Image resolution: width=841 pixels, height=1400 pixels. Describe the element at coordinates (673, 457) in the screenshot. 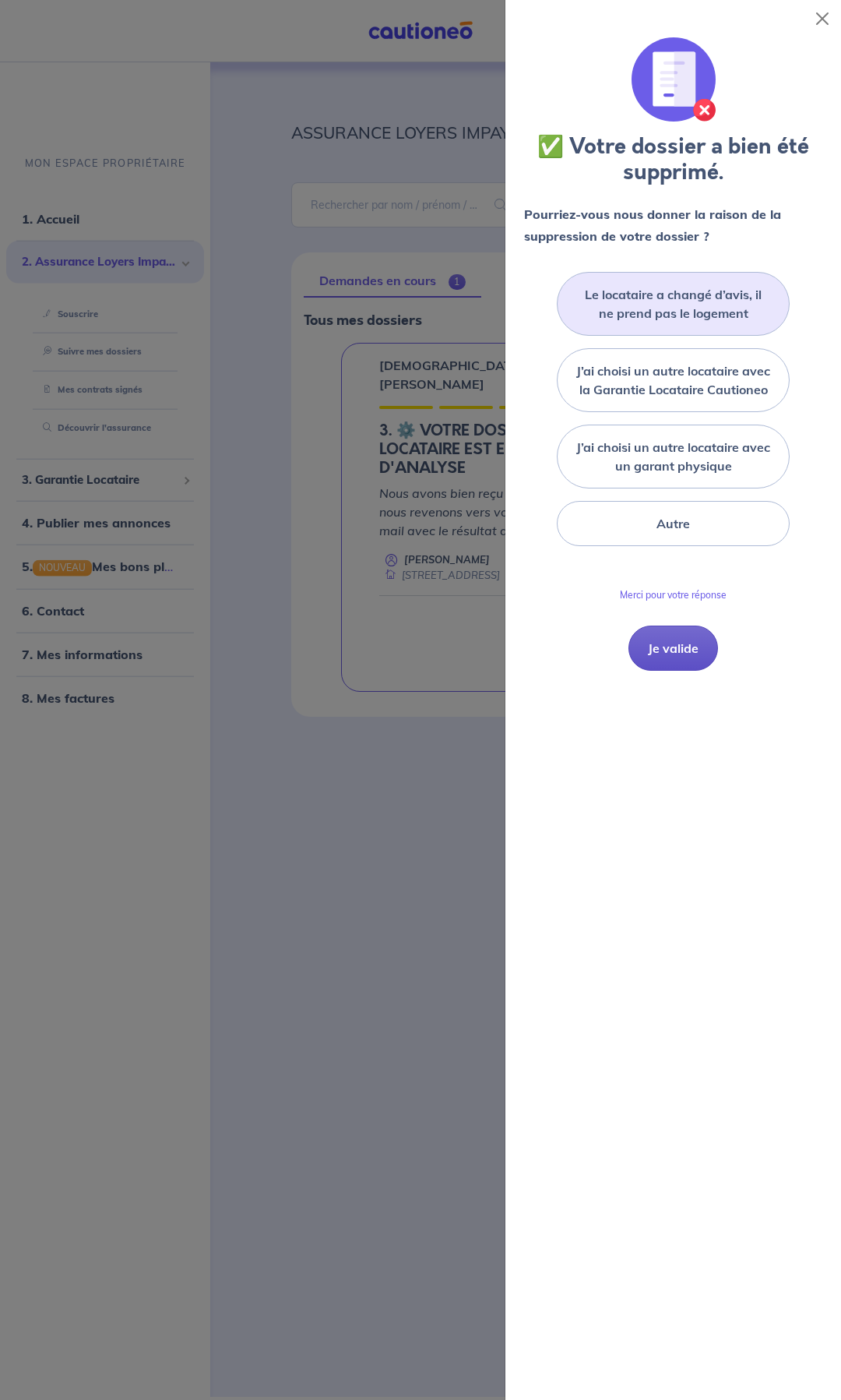

I see `label: J’ai choisi un autre locataire avec un garant physique` at that location.